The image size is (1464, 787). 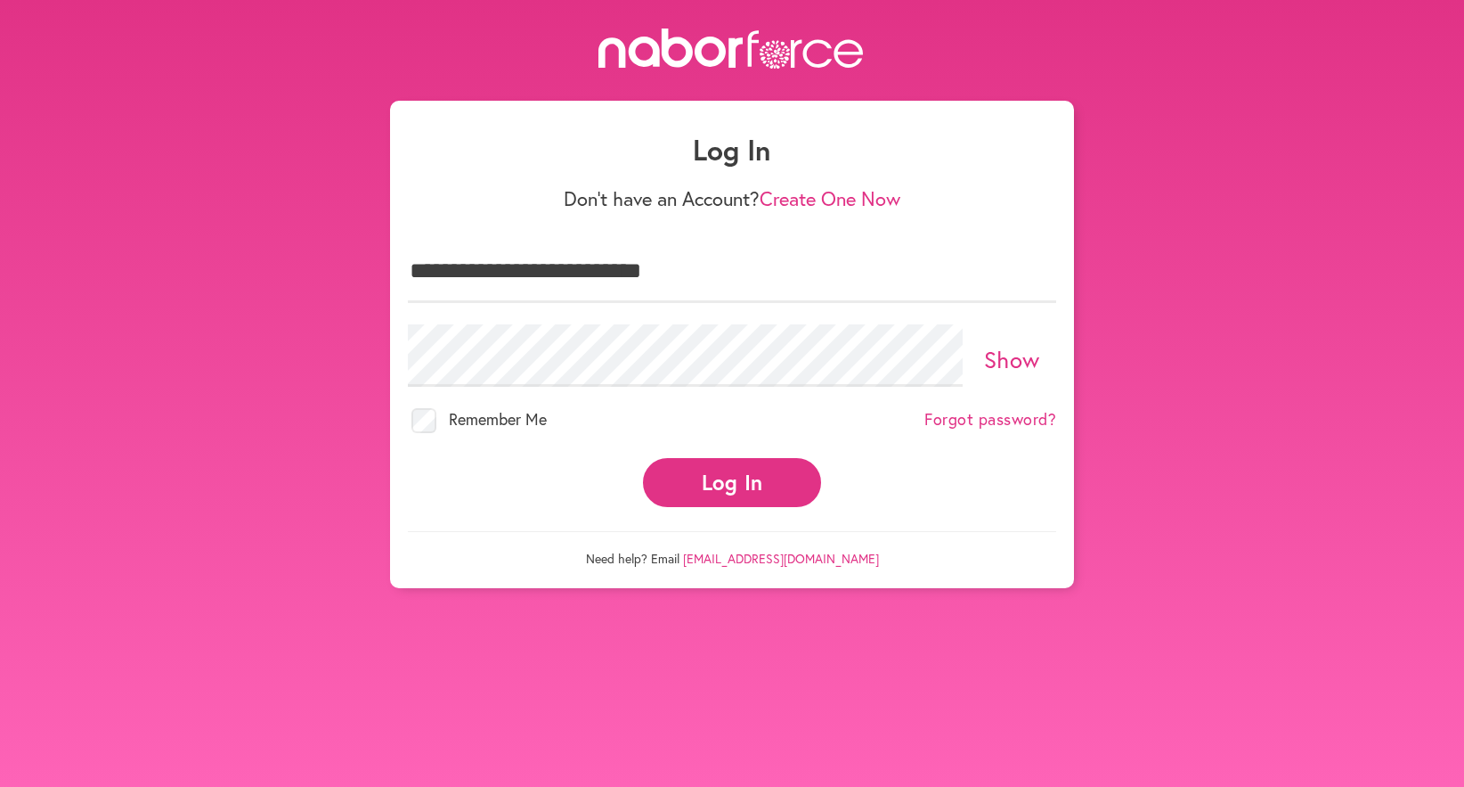 I want to click on a: Show, so click(x=1012, y=359).